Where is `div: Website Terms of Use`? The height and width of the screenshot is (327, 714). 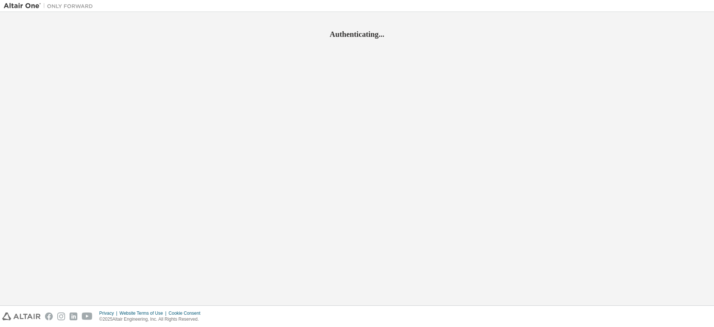 div: Website Terms of Use is located at coordinates (144, 313).